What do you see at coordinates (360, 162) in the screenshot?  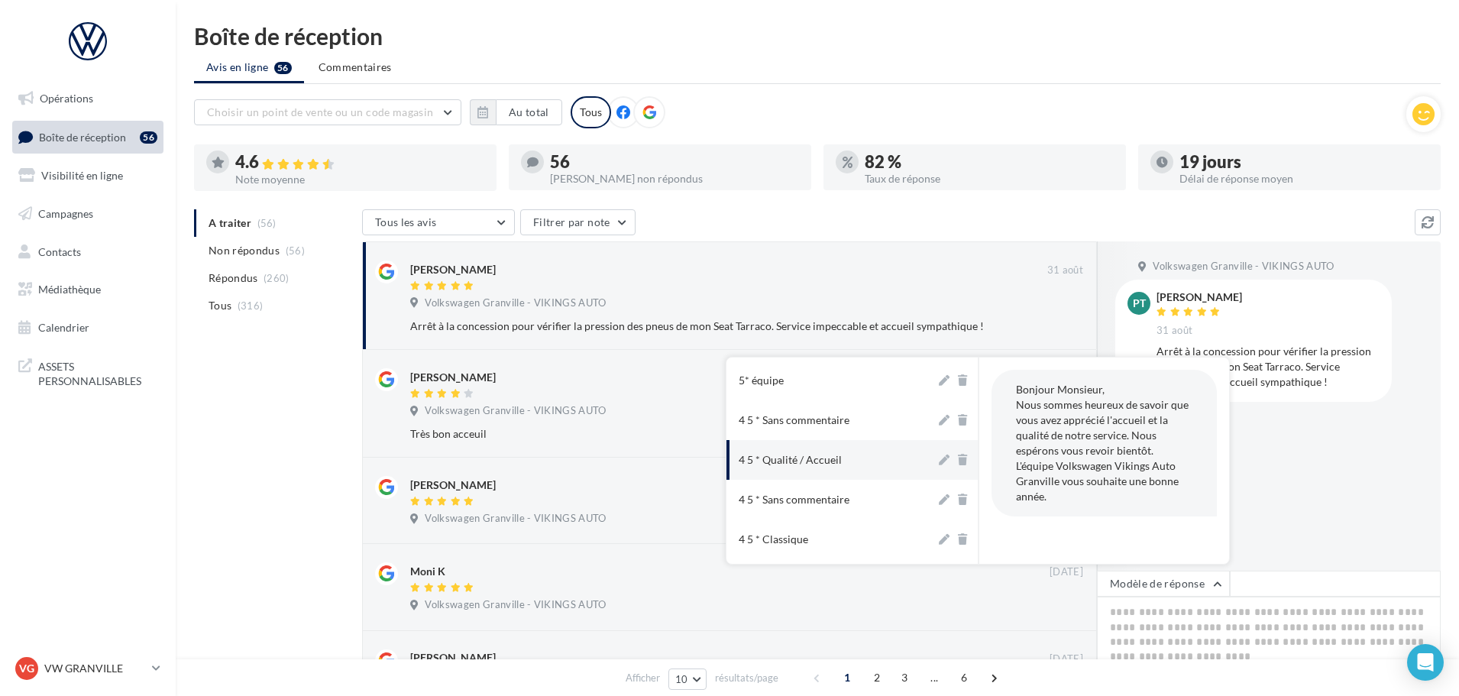 I see `div: 4.6` at bounding box center [360, 162].